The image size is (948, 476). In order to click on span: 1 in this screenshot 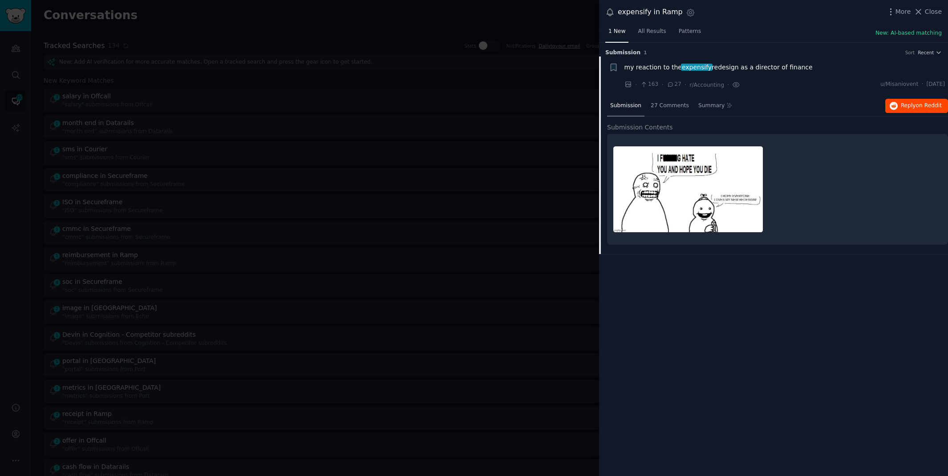, I will do `click(645, 53)`.